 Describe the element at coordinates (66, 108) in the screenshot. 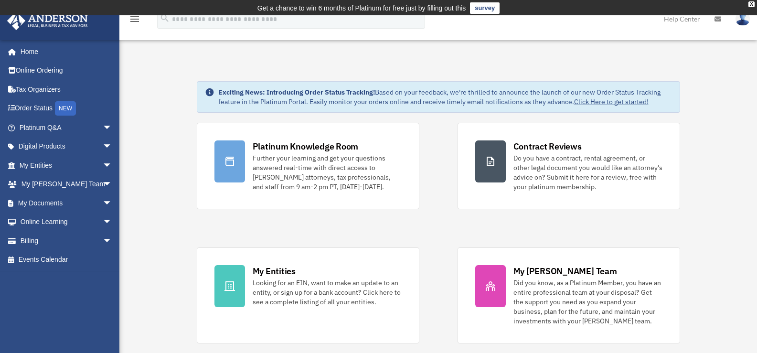

I see `a: Order StatusNEW` at that location.